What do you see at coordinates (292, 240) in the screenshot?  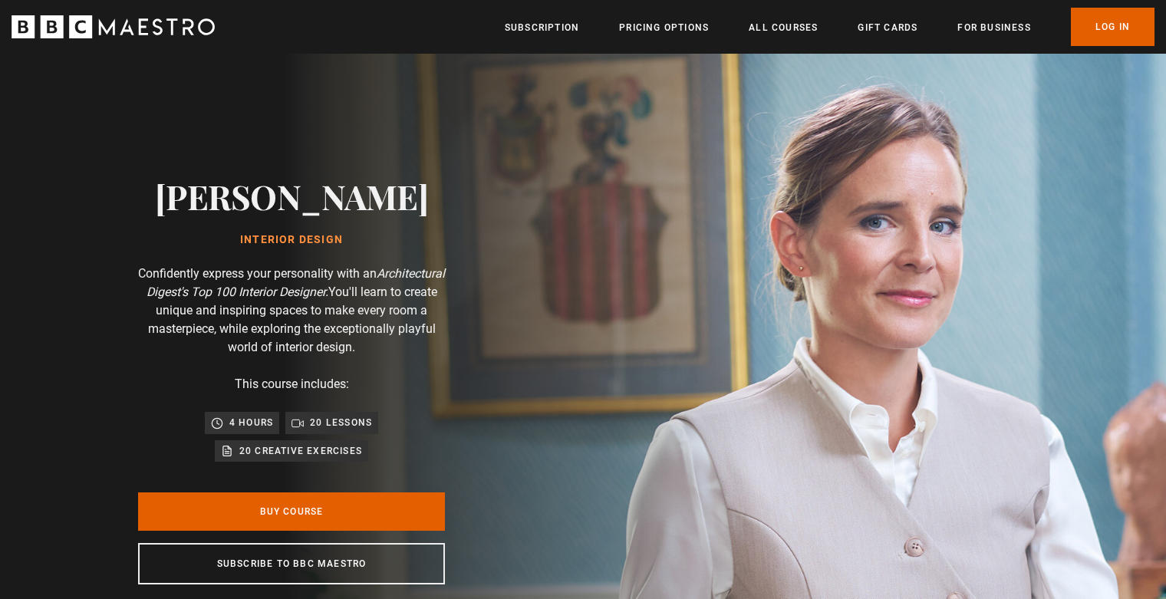 I see `h1: Interior Design` at bounding box center [292, 240].